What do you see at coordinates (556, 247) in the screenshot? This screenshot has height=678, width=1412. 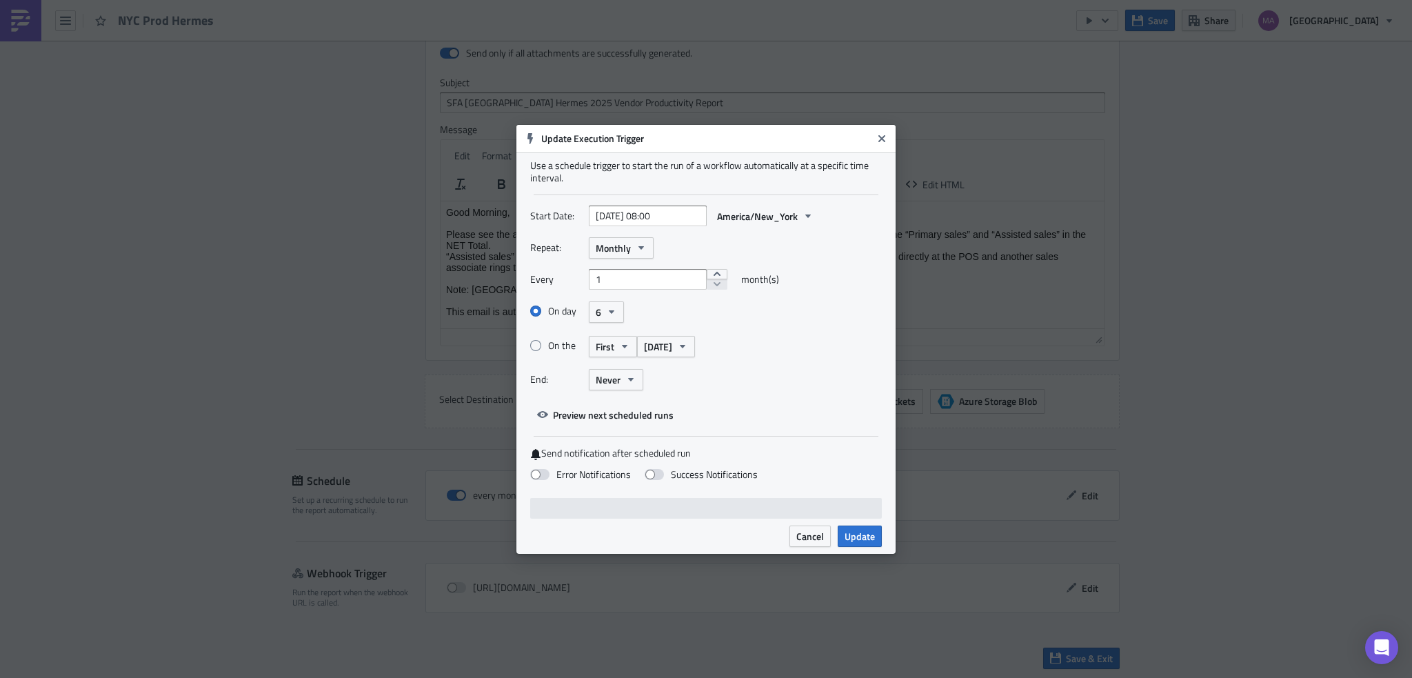 I see `label: Repeat:` at bounding box center [556, 247].